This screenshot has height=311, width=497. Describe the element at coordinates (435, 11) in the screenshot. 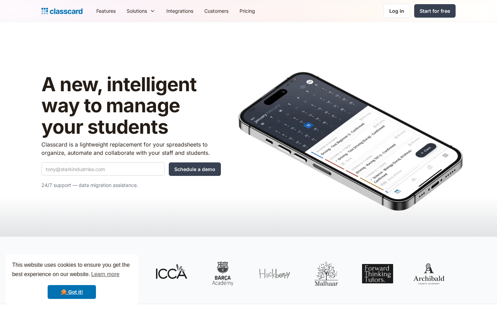

I see `a: Start for free` at that location.